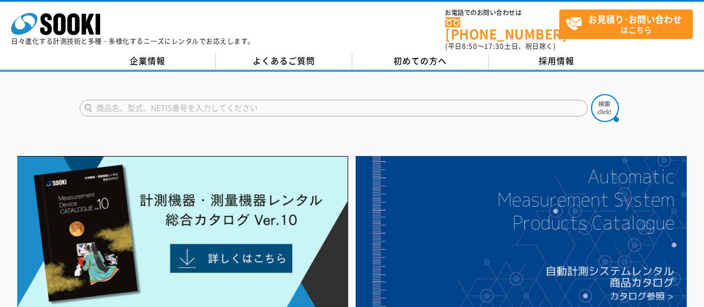 The height and width of the screenshot is (307, 704). What do you see at coordinates (557, 61) in the screenshot?
I see `a: 採用情報` at bounding box center [557, 61].